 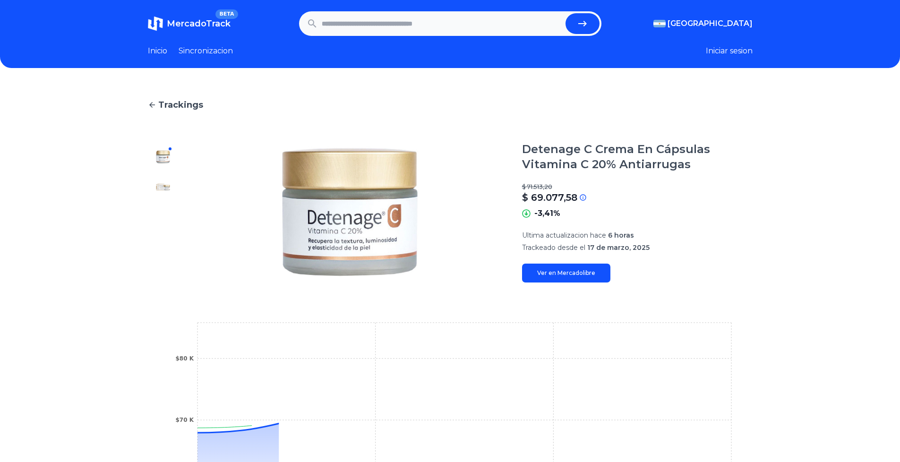 What do you see at coordinates (198, 24) in the screenshot?
I see `span: MercadoTrack` at bounding box center [198, 24].